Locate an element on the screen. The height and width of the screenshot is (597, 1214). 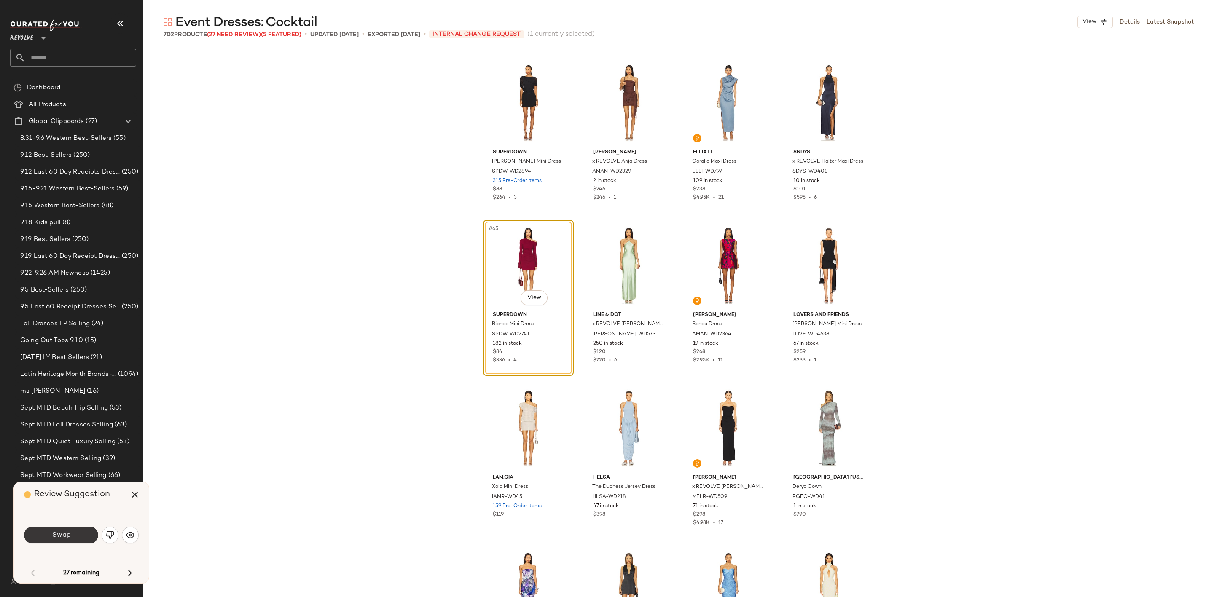
span: #65 is located at coordinates (494, 229).